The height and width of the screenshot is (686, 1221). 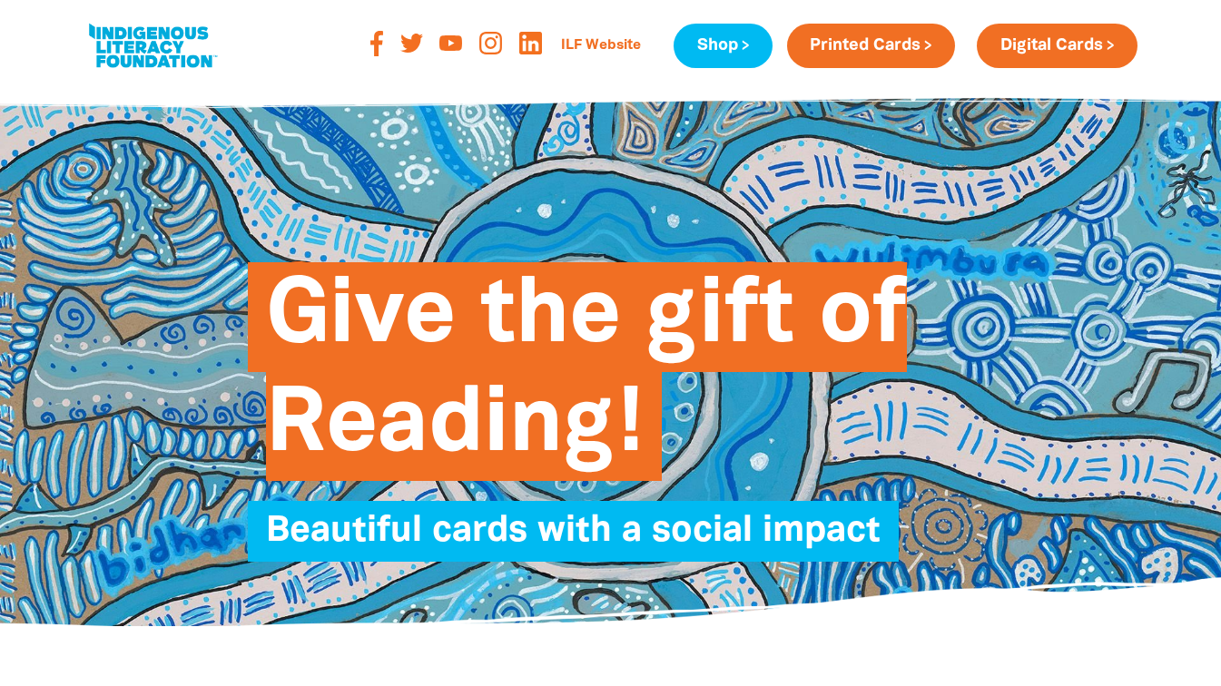 I want to click on a: Shop, so click(x=723, y=45).